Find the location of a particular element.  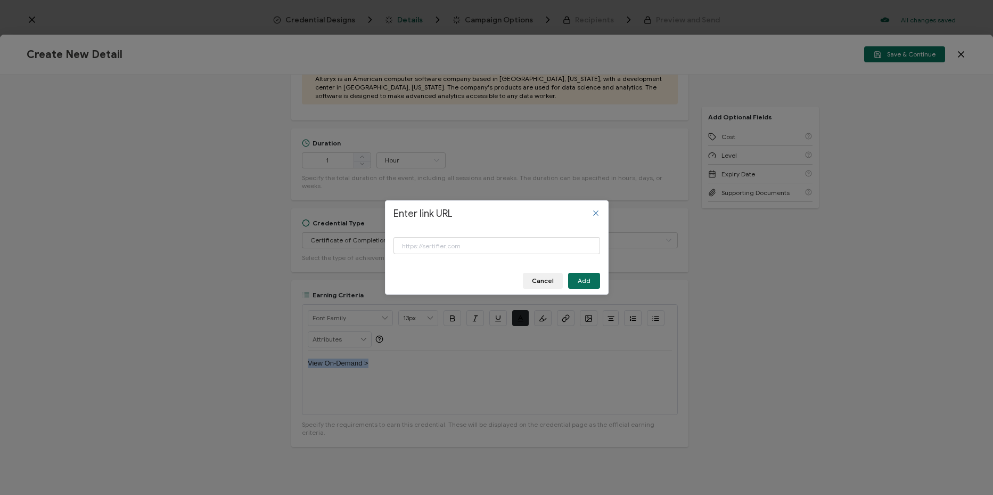

span: Add is located at coordinates (584, 281).